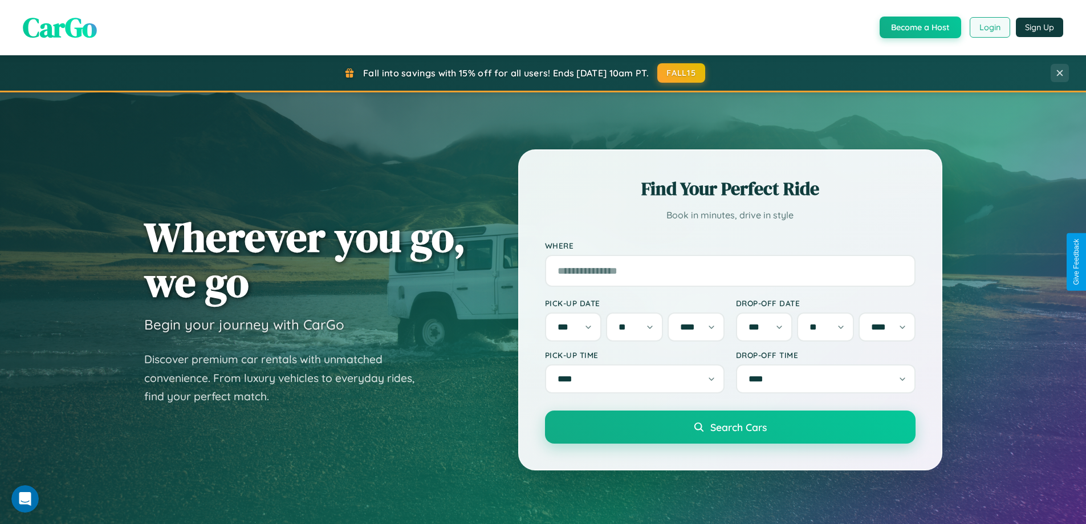  I want to click on p: Discover premium car rentals with unmatched convenience. From luxury vehicles to everyday rides, ..., so click(287, 378).